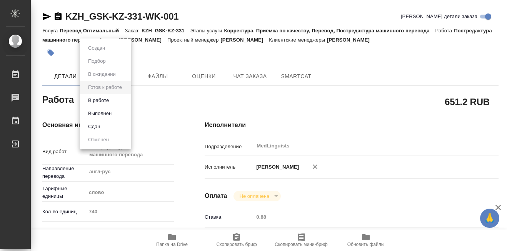 The height and width of the screenshot is (251, 507). Describe the element at coordinates (97, 61) in the screenshot. I see `button: Подбор` at that location.